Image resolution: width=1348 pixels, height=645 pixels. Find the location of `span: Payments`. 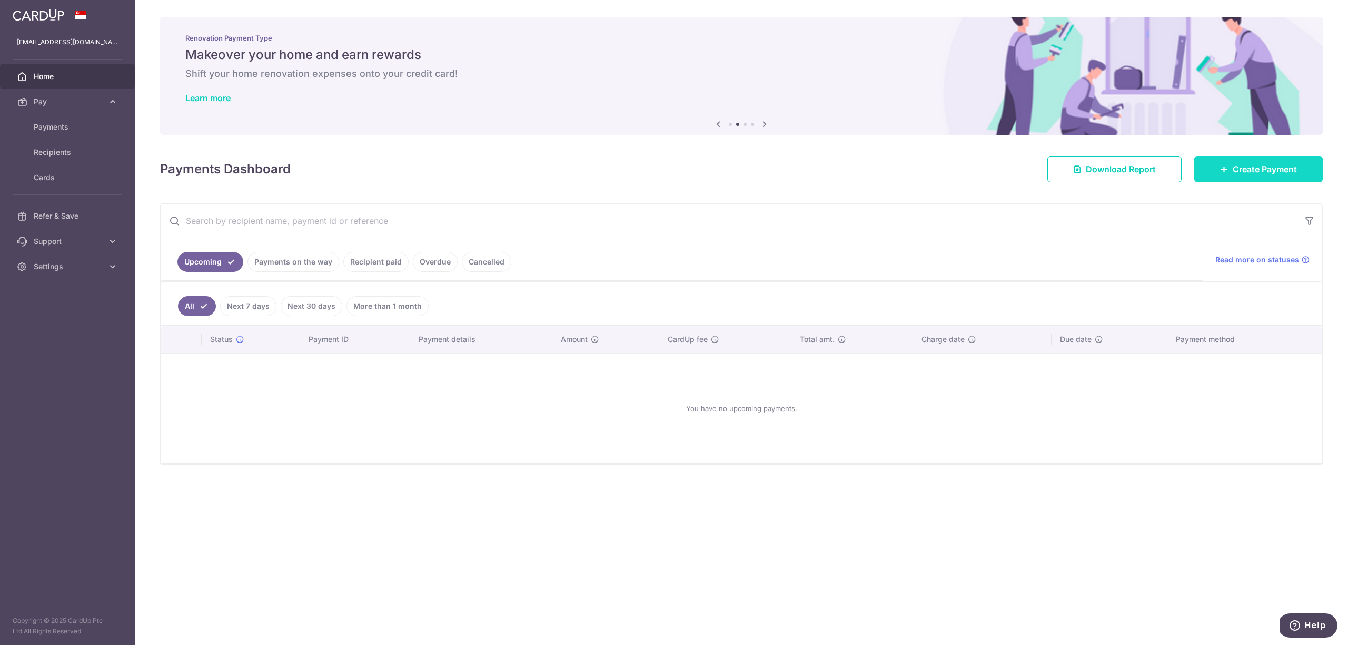

span: Payments is located at coordinates (68, 127).